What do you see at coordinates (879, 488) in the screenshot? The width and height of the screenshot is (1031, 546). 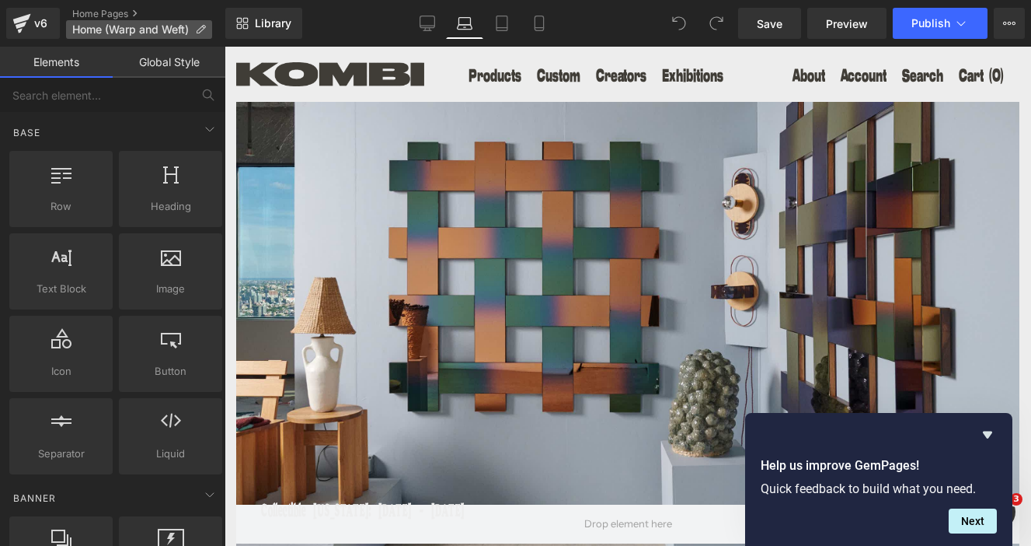 I see `p: Quick feedback to build what you need.` at bounding box center [879, 488].